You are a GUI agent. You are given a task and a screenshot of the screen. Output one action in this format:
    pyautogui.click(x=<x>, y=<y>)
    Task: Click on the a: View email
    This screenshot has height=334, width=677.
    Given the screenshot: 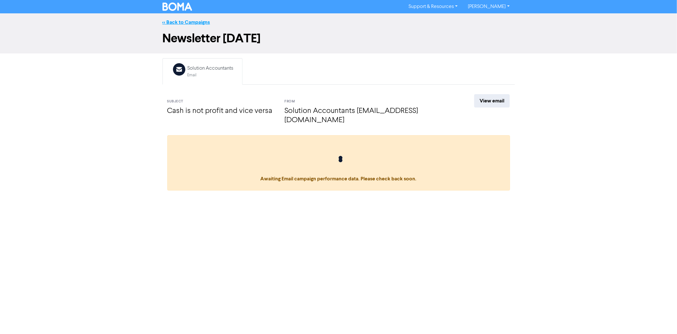 What is the action you would take?
    pyautogui.click(x=492, y=101)
    